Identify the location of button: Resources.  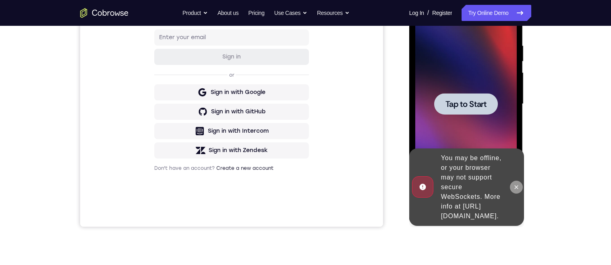
(333, 13).